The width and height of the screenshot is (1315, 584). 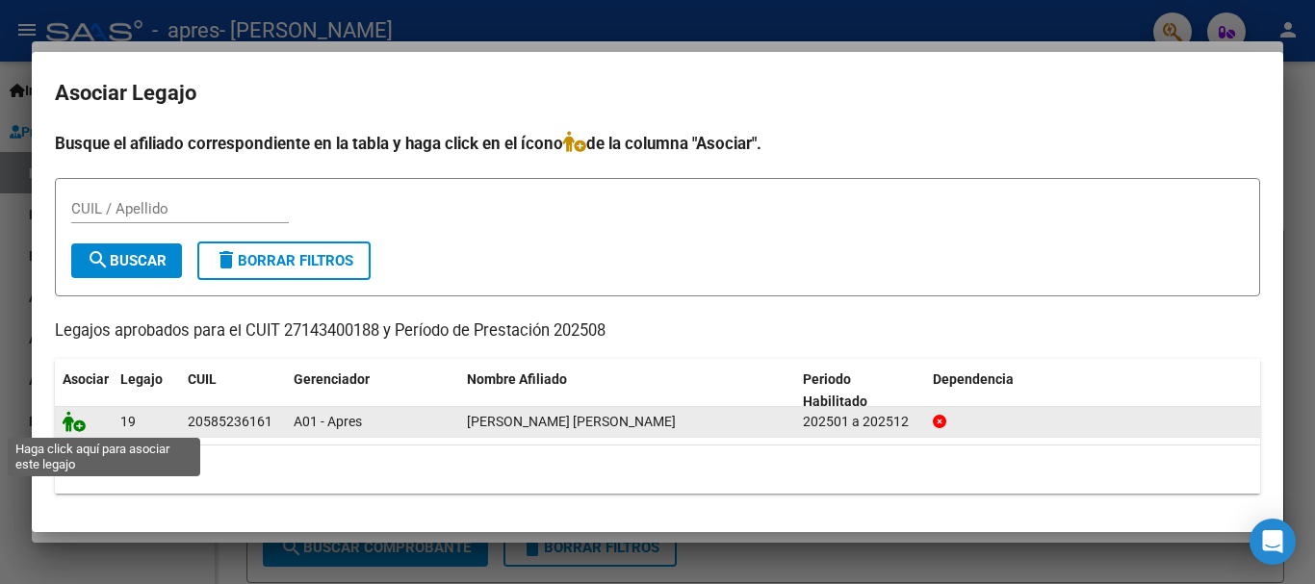 I want to click on span: Borrar Filtros, so click(x=284, y=261).